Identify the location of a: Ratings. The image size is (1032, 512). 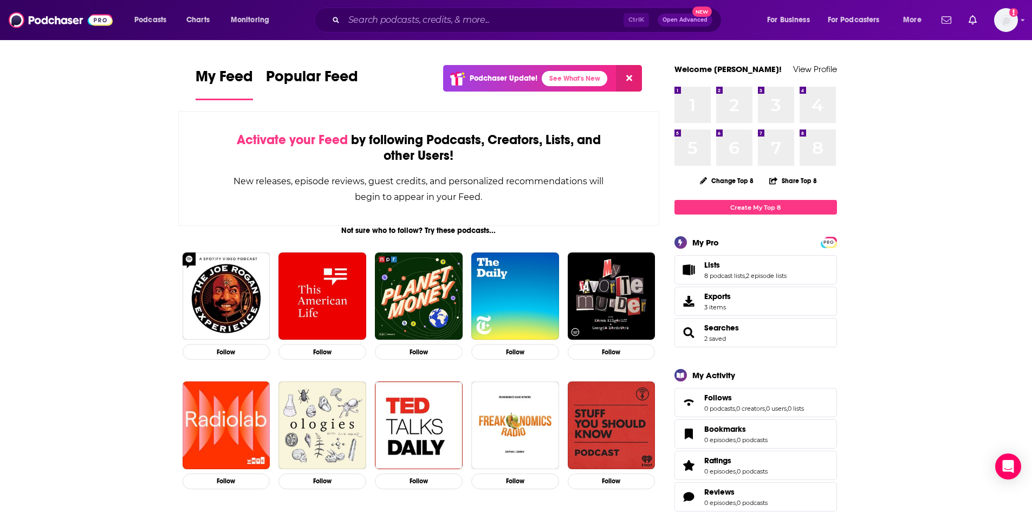
(736, 460).